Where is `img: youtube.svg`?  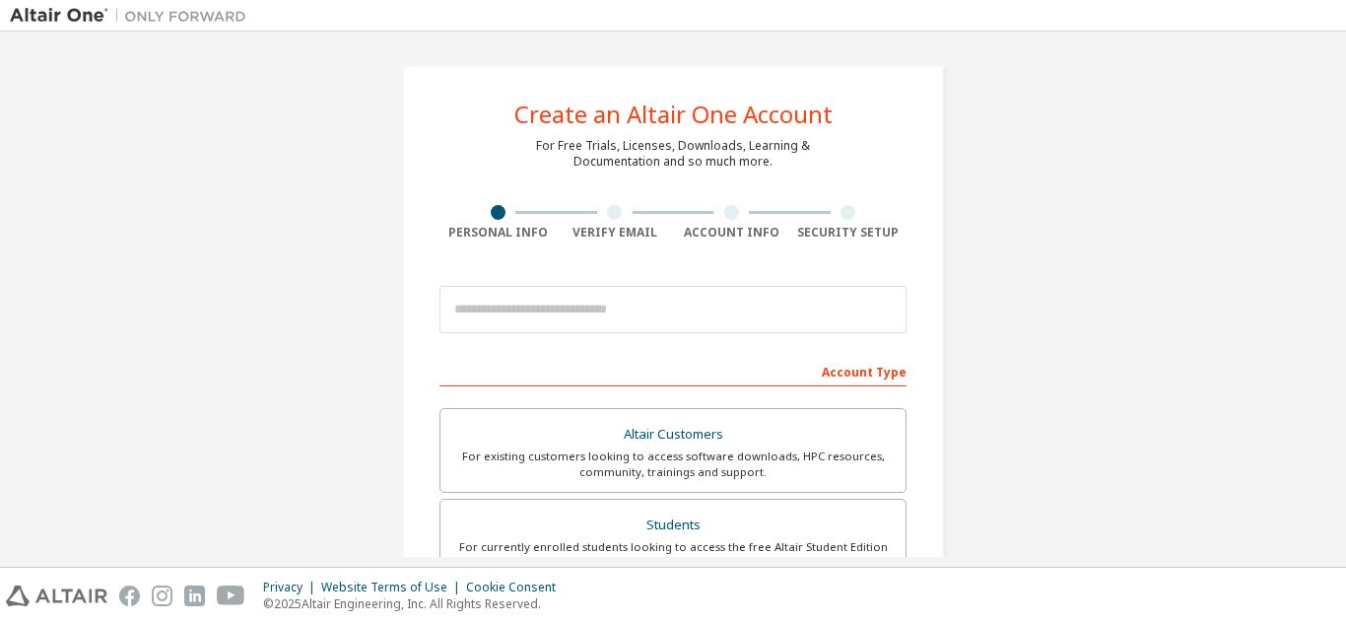
img: youtube.svg is located at coordinates (231, 595).